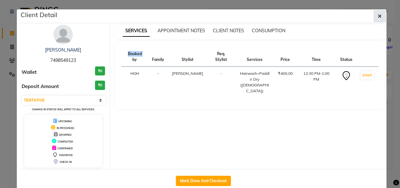 Image resolution: width=400 pixels, height=188 pixels. I want to click on span: Deposit Amount, so click(40, 86).